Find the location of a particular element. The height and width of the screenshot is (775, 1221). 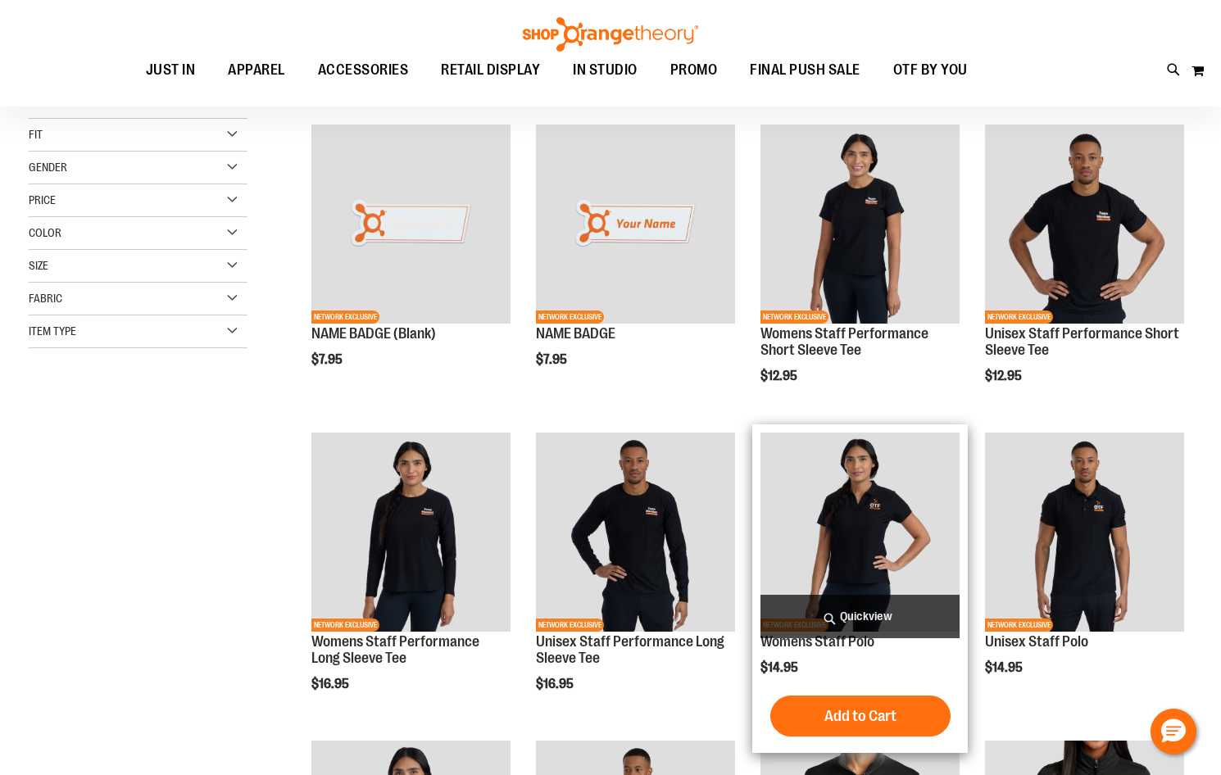

img: Shop Orangetheory is located at coordinates (610, 34).